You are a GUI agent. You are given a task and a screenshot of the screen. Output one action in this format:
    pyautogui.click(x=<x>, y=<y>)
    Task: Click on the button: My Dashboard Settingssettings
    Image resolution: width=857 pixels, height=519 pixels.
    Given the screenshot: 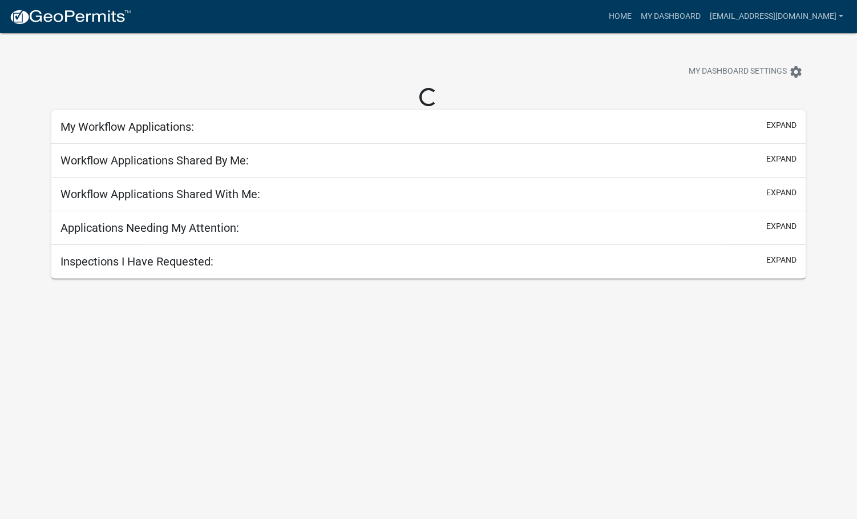 What is the action you would take?
    pyautogui.click(x=746, y=71)
    